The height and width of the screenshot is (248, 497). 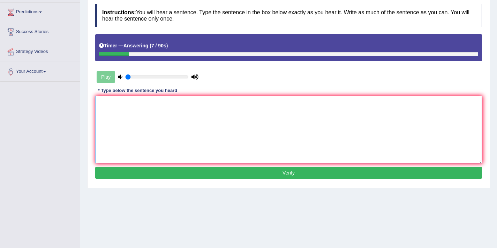 I want to click on button: Verify, so click(x=288, y=173).